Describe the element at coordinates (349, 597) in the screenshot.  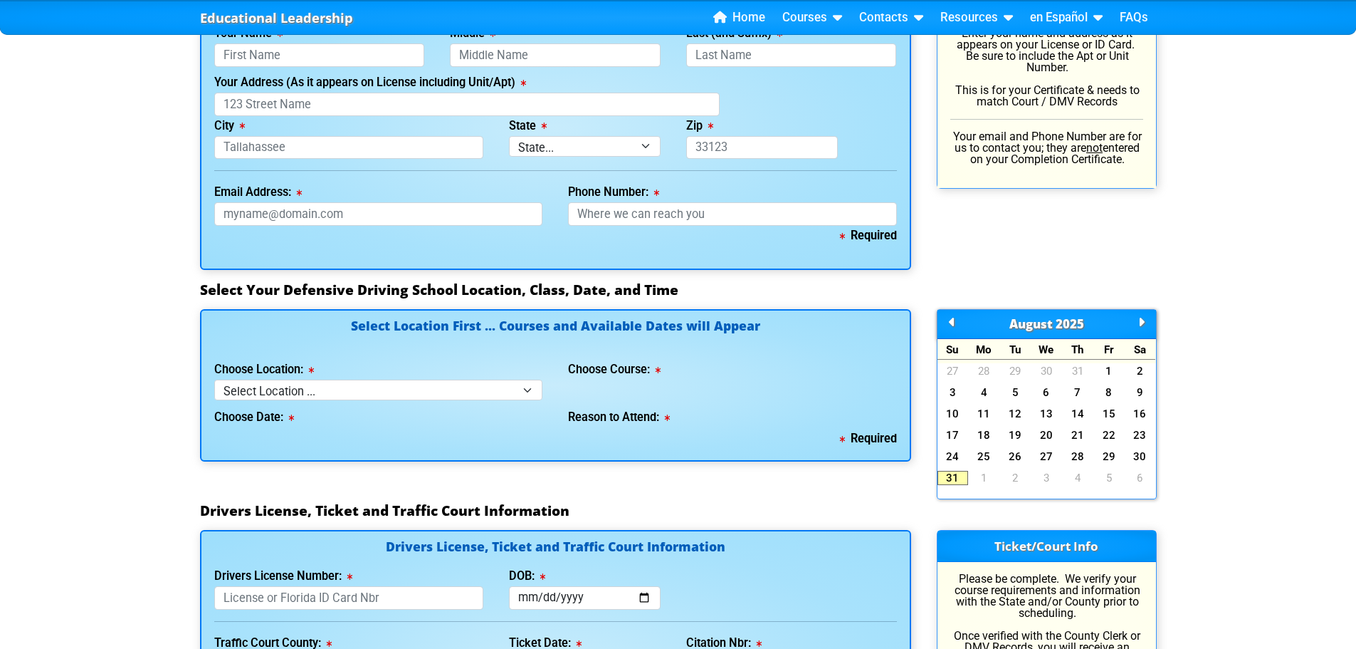
I see `input: License or Florida ID Card Nbr` at that location.